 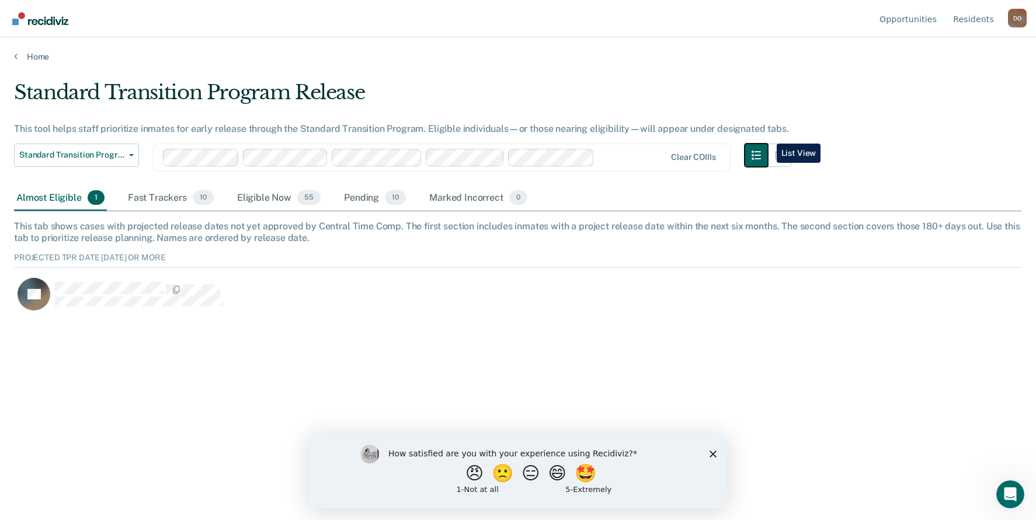 What do you see at coordinates (214, 20) in the screenshot?
I see `div: How satisfied are you with your experience using Recidiviz?` at bounding box center [214, 20].